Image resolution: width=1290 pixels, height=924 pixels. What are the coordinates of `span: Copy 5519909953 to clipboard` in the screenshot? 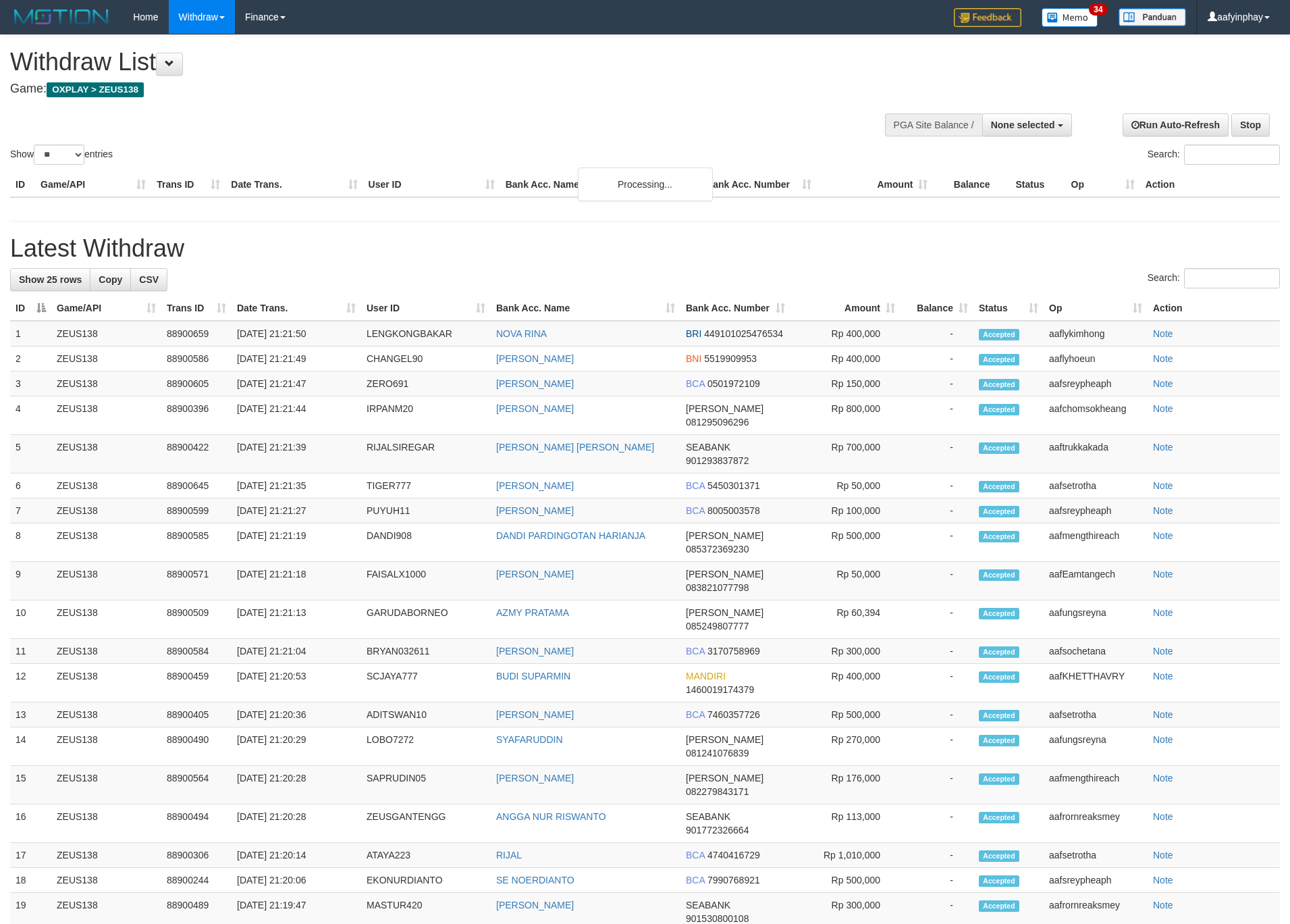 It's located at (730, 359).